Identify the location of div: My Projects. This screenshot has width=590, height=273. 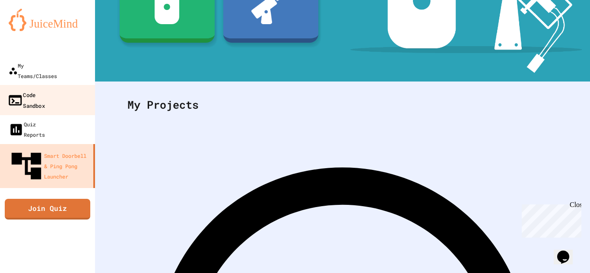
(342, 105).